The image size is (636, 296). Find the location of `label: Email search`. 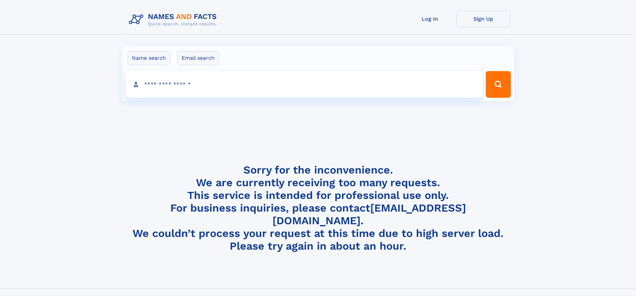

label: Email search is located at coordinates (198, 58).